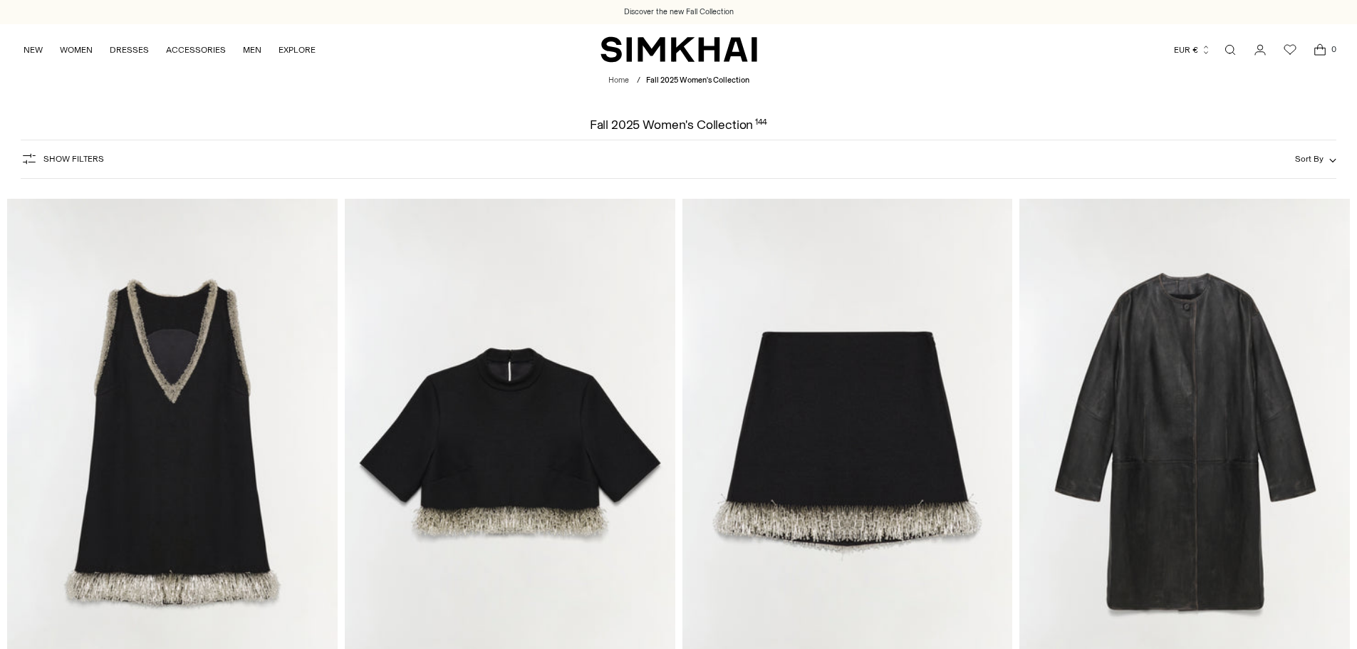 The width and height of the screenshot is (1357, 649). Describe the element at coordinates (679, 49) in the screenshot. I see `a: SIMKHAI` at that location.